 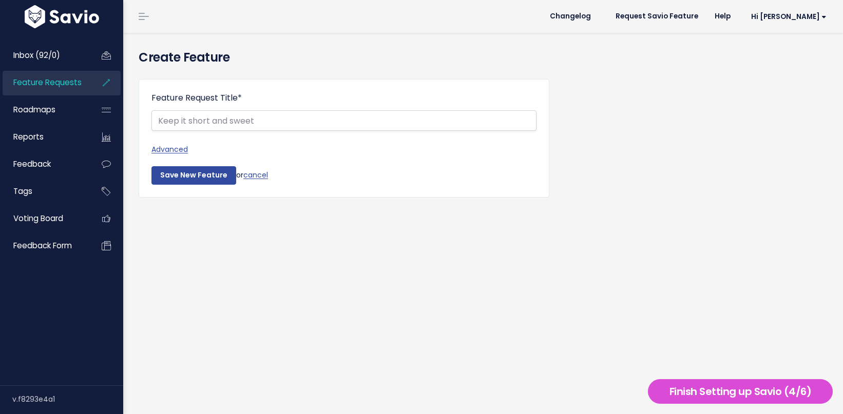 I want to click on label: Feature Request Title, so click(x=197, y=98).